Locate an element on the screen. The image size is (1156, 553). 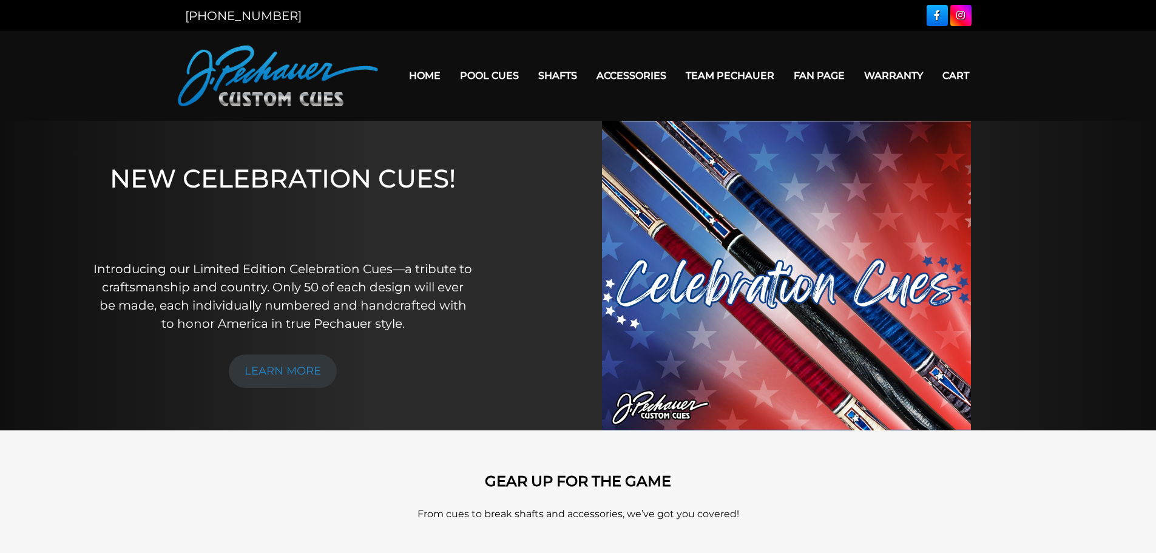
a: LEARN MORE is located at coordinates (283, 371).